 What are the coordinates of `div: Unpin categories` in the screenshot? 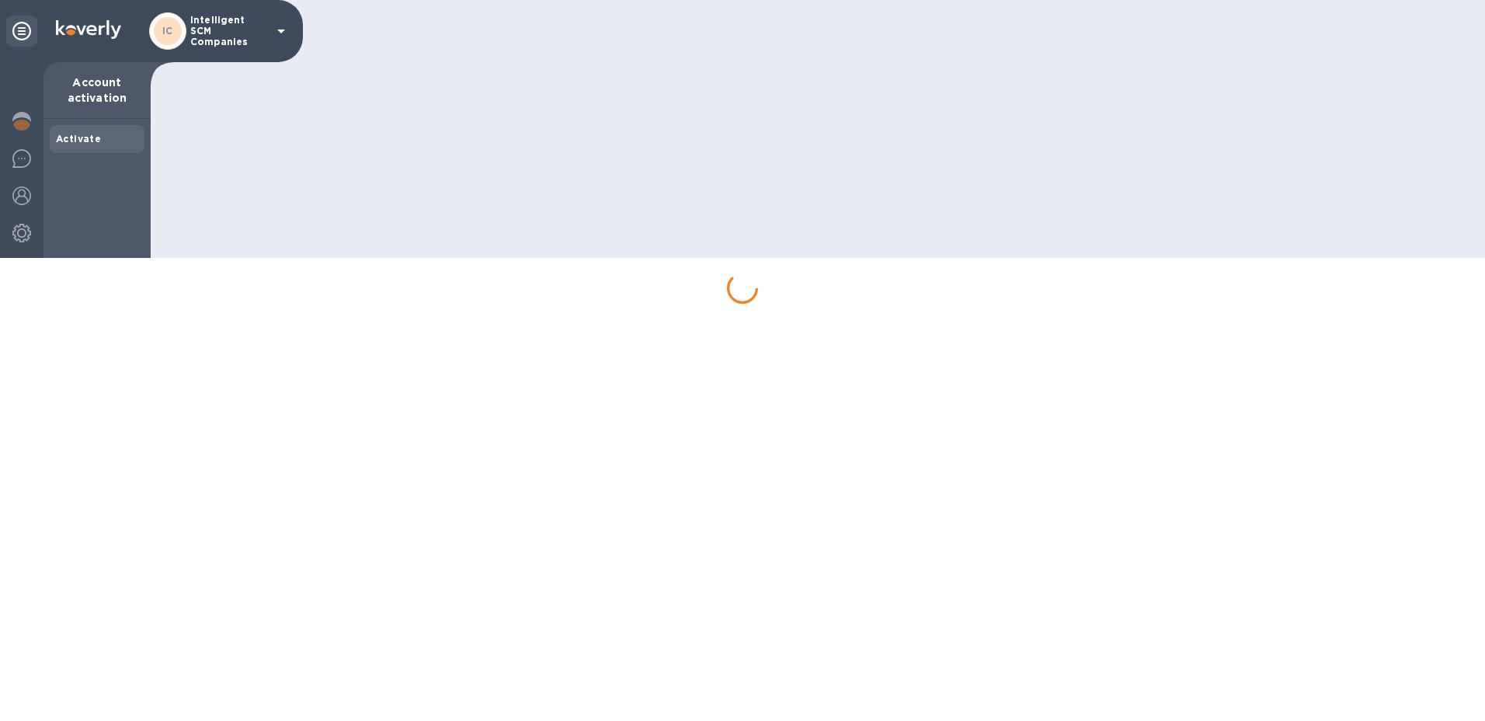 It's located at (22, 31).